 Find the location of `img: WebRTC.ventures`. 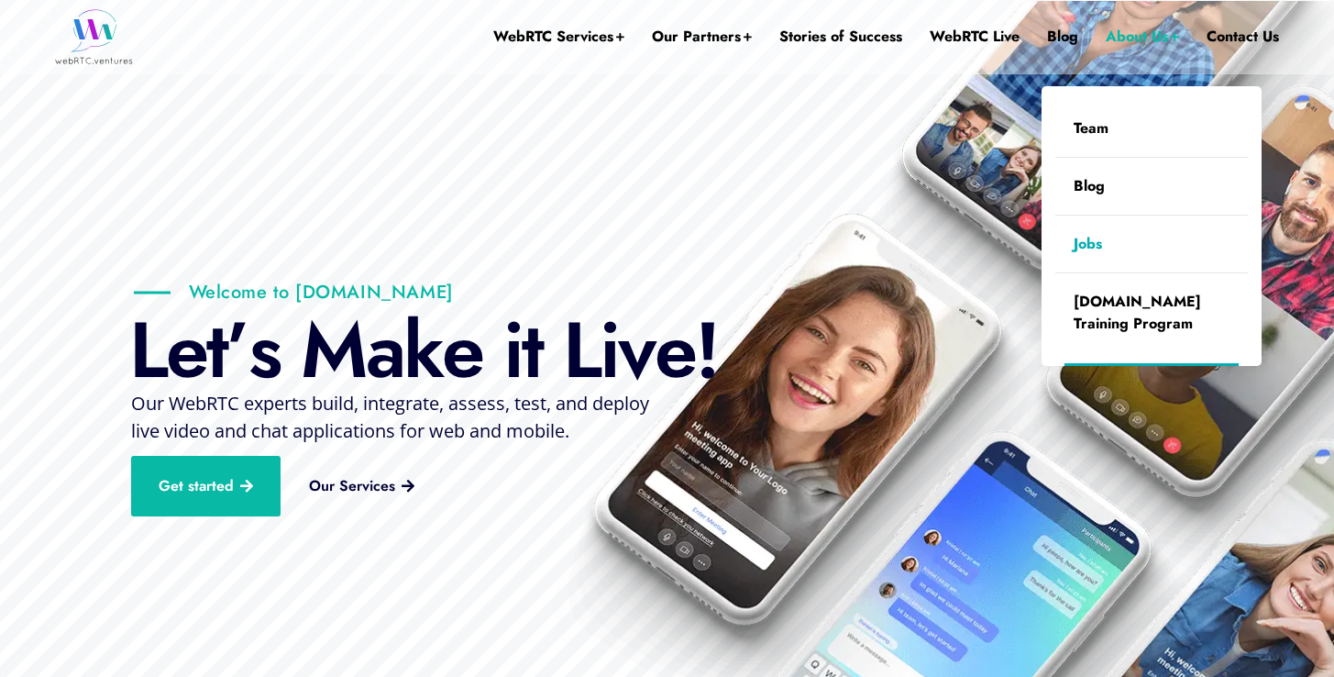

img: WebRTC.ventures is located at coordinates (94, 37).